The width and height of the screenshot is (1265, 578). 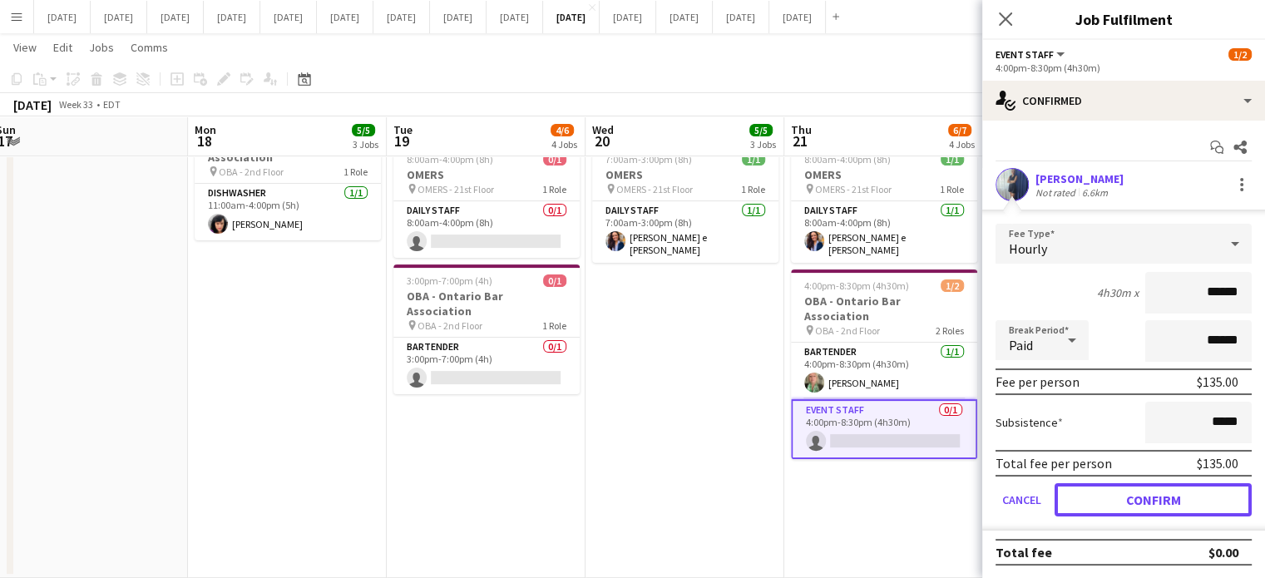 I want to click on div: Confirmed, so click(x=1123, y=101).